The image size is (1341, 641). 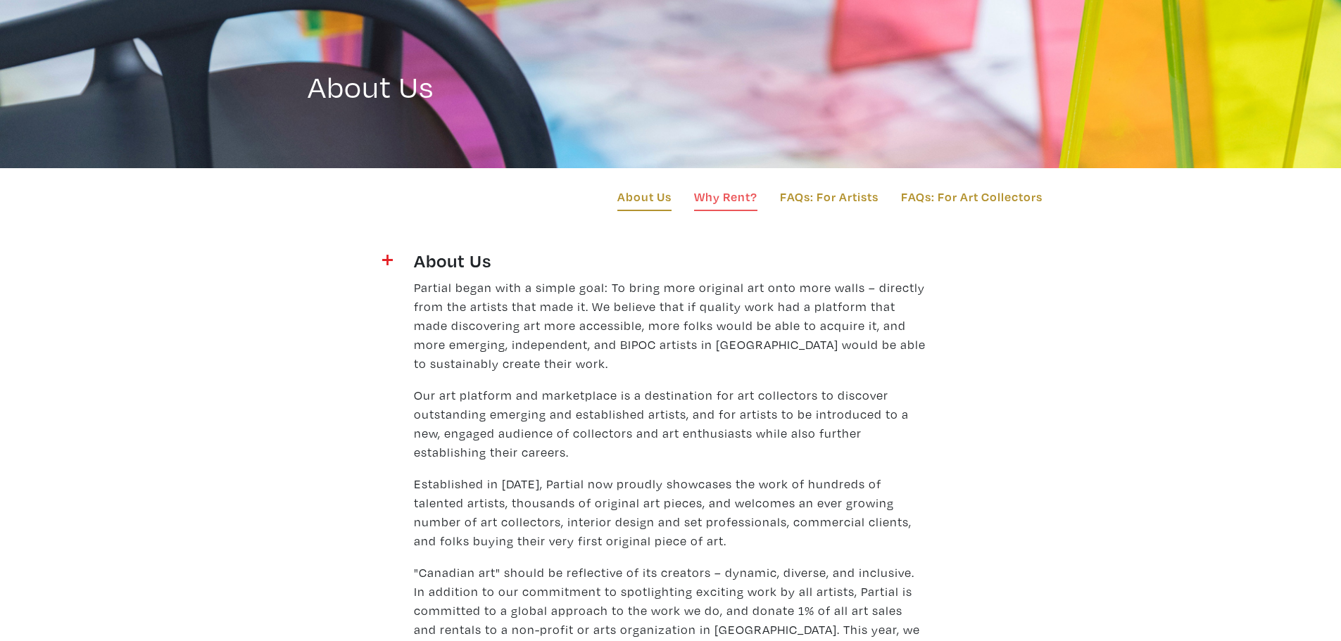 I want to click on a: Why Rent?, so click(x=726, y=199).